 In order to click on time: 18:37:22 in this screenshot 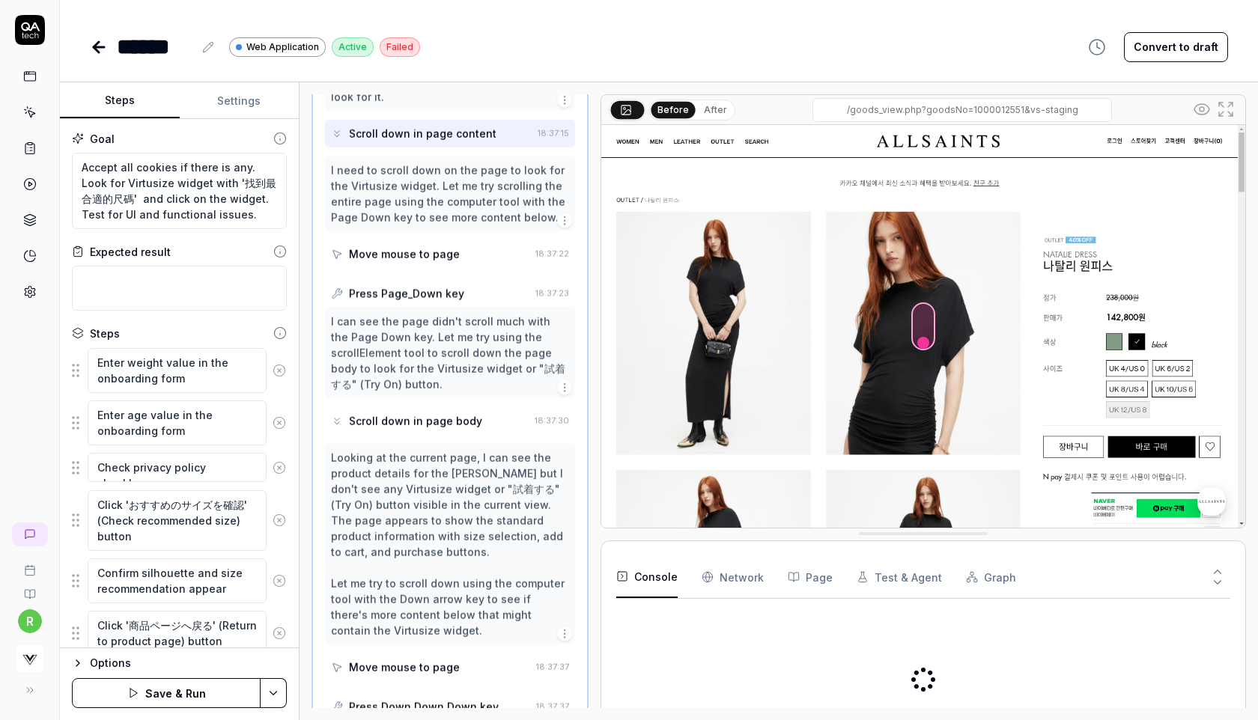, I will do `click(552, 254)`.